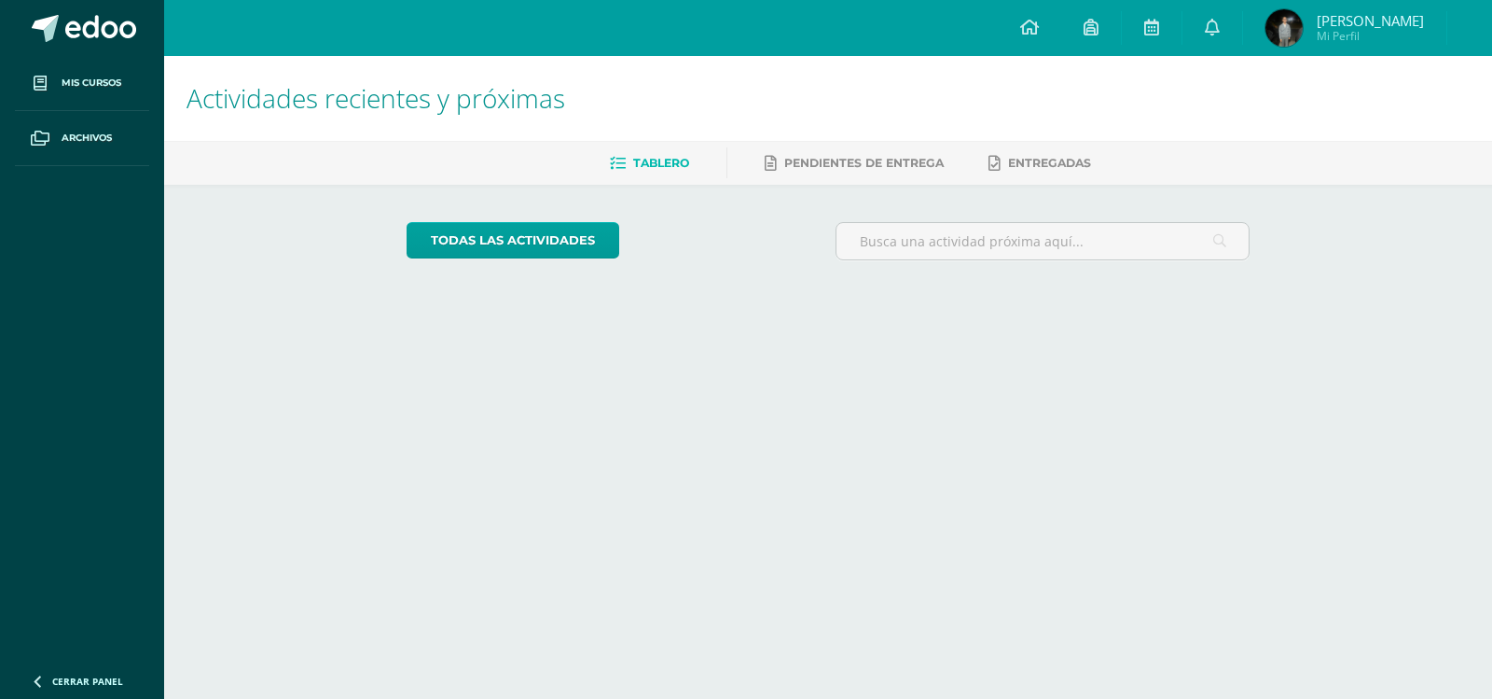  What do you see at coordinates (91, 83) in the screenshot?
I see `span: Mis cursos` at bounding box center [91, 83].